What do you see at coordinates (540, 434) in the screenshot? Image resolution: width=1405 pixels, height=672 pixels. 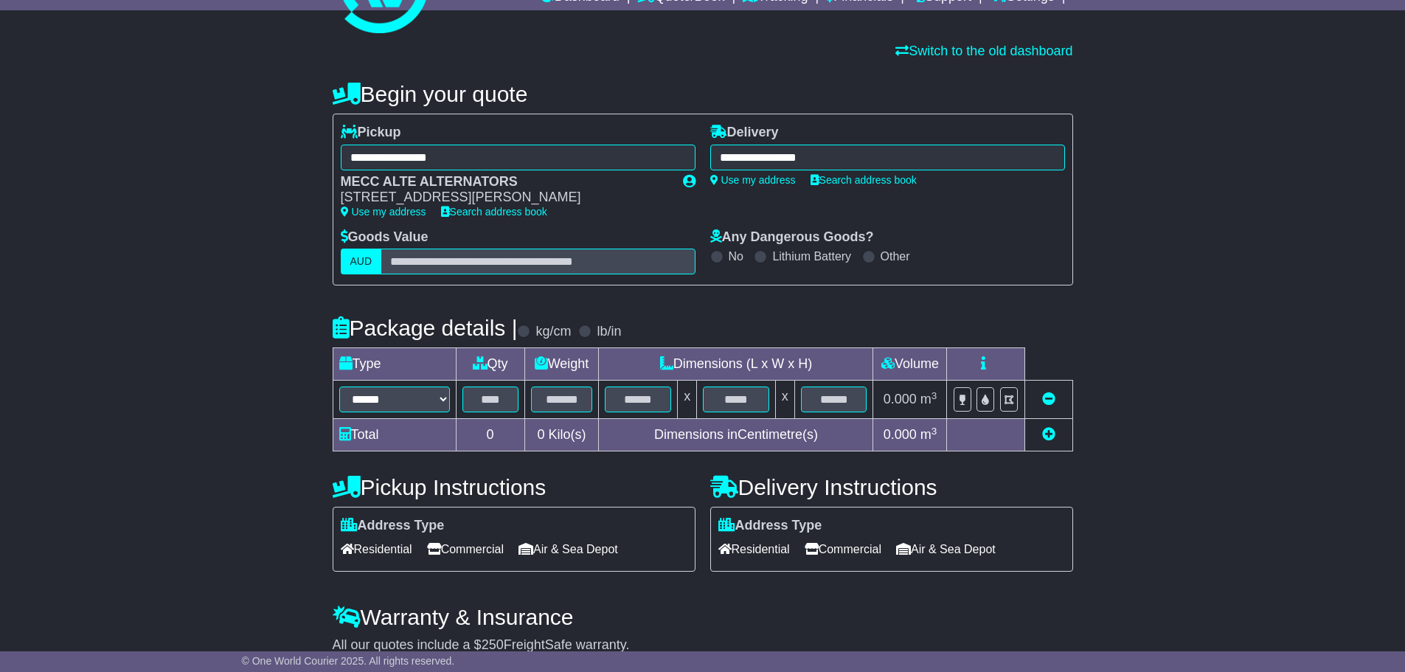 I see `span: 0` at bounding box center [540, 434].